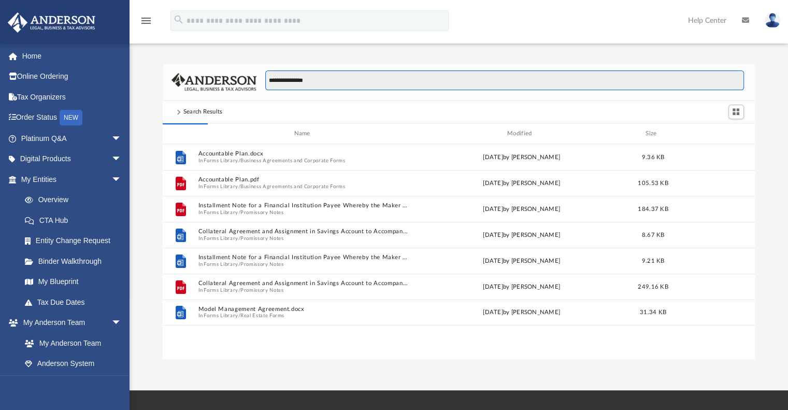  Describe the element at coordinates (69, 323) in the screenshot. I see `a: My Anderson Teamarrow_drop_down` at that location.